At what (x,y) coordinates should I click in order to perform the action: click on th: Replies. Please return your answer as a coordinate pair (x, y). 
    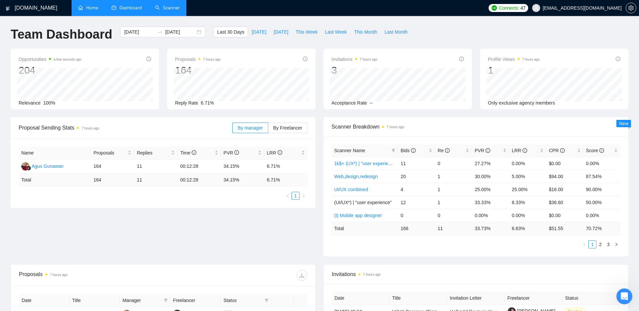
    Looking at the image, I should click on (156, 153).